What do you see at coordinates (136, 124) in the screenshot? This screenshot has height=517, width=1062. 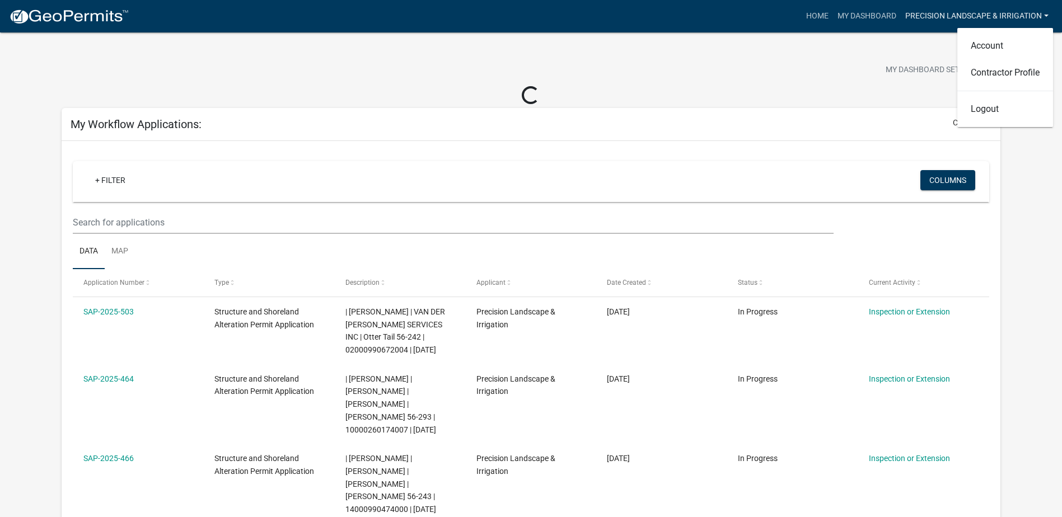 I see `h5: My Workflow Applications:` at bounding box center [136, 124].